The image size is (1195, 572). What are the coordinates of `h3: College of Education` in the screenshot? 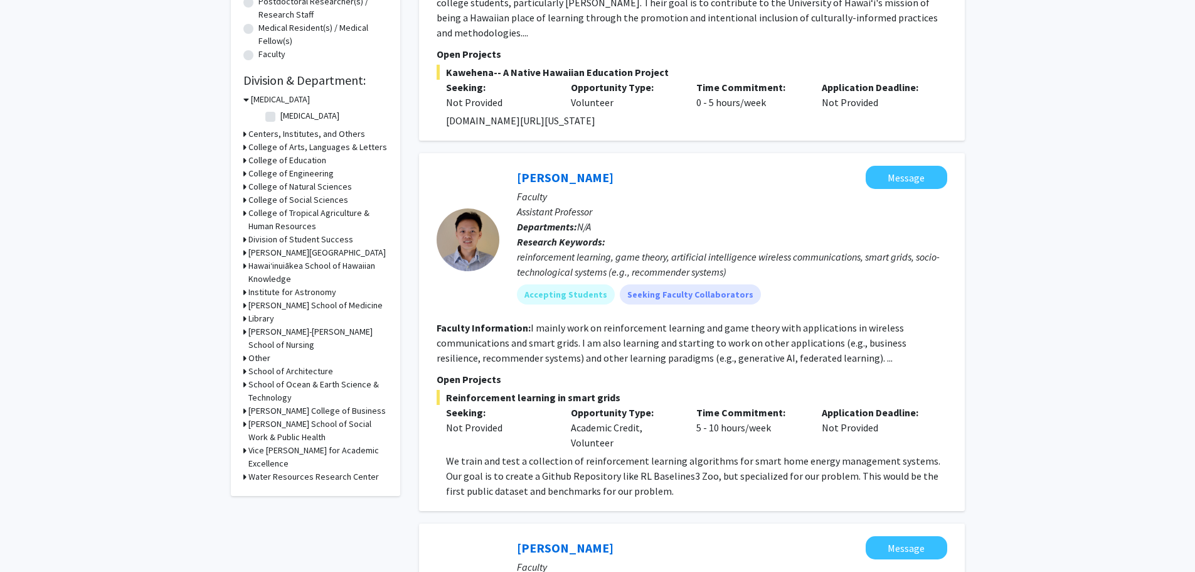 It's located at (287, 160).